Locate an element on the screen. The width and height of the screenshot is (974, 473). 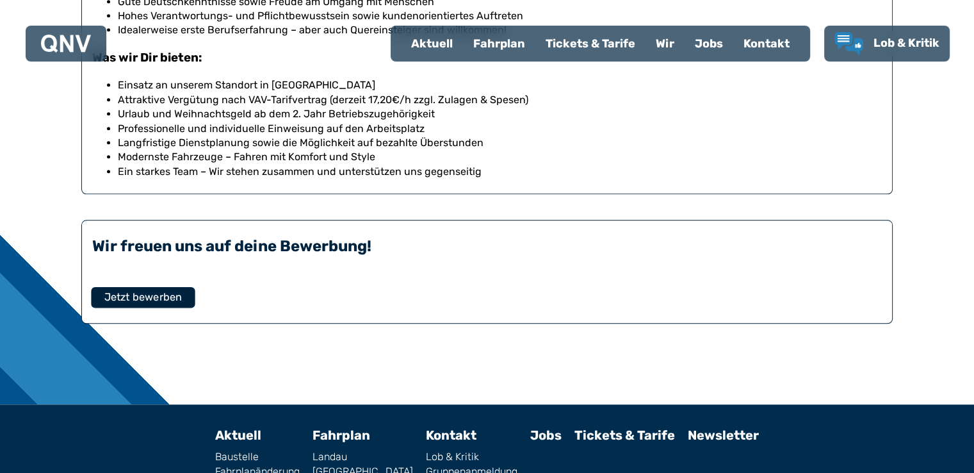
div: Fahrplan is located at coordinates (499, 44).